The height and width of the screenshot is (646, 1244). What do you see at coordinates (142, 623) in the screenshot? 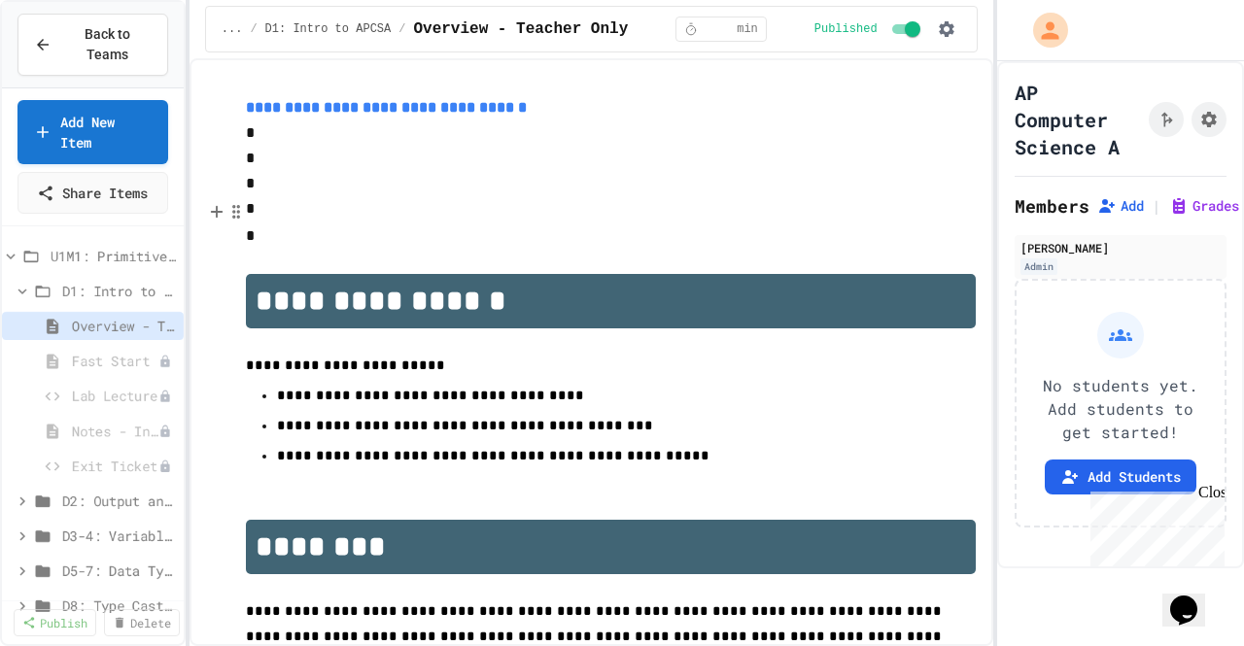
I see `a: Delete` at bounding box center [142, 623].